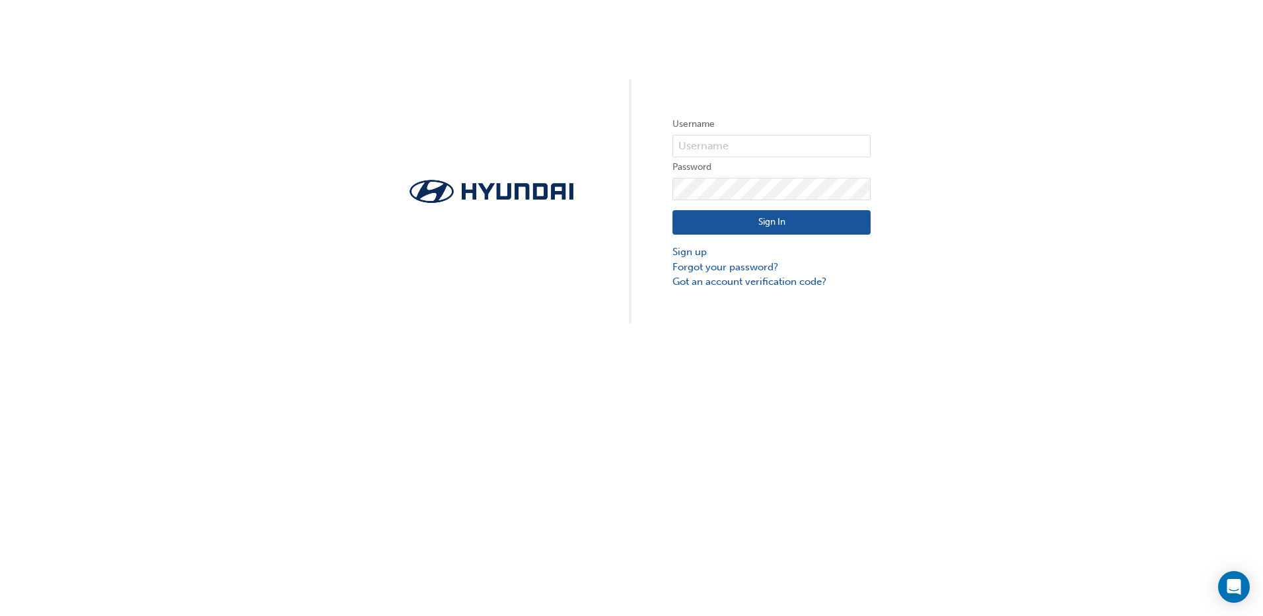 Image resolution: width=1263 pixels, height=616 pixels. Describe the element at coordinates (491, 191) in the screenshot. I see `img: Trak` at that location.